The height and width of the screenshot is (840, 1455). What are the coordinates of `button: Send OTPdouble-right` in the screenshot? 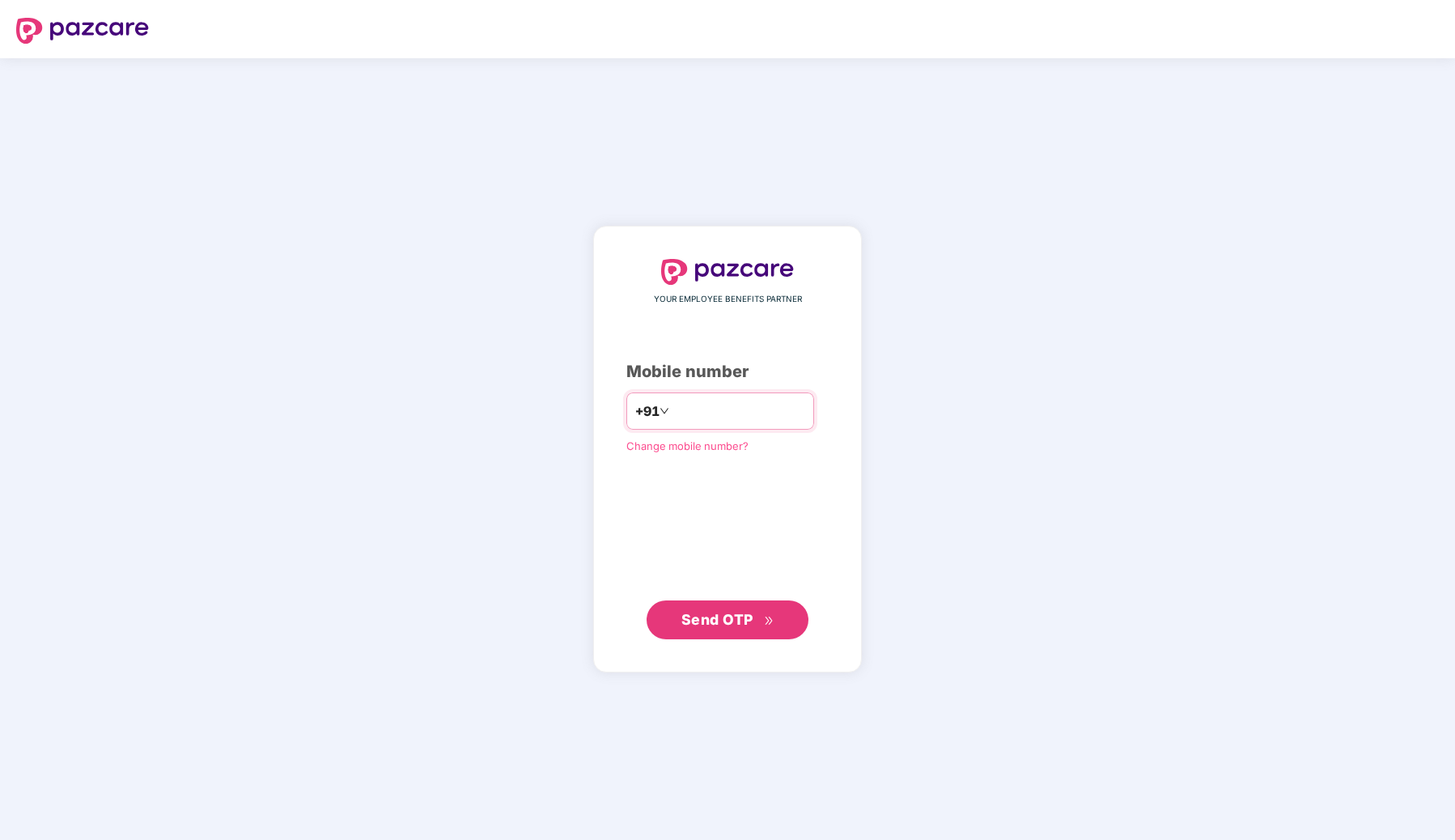 It's located at (728, 620).